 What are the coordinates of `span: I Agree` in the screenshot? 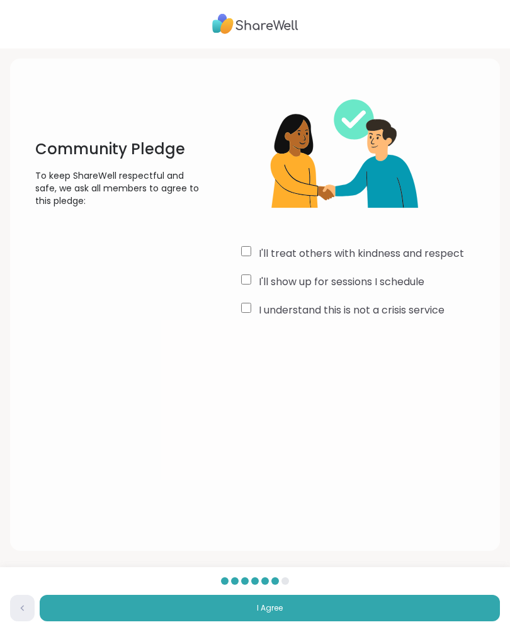 It's located at (269, 609).